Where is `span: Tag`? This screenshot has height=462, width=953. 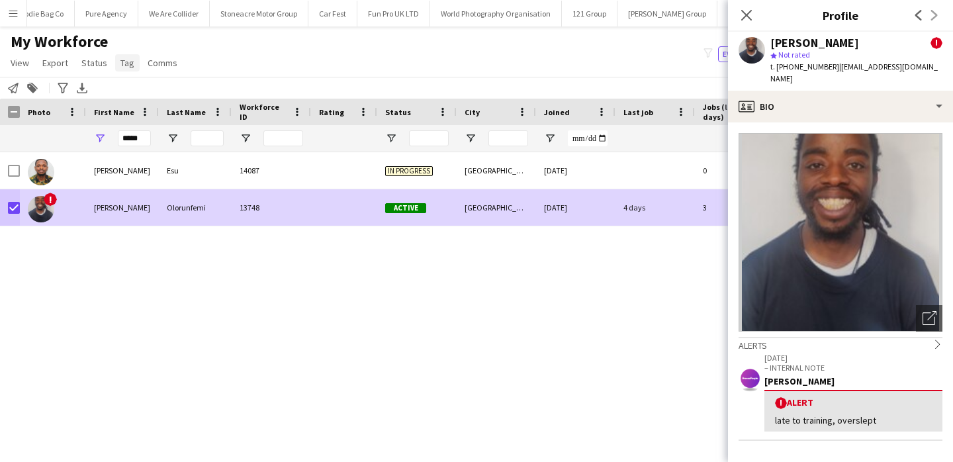 span: Tag is located at coordinates (127, 63).